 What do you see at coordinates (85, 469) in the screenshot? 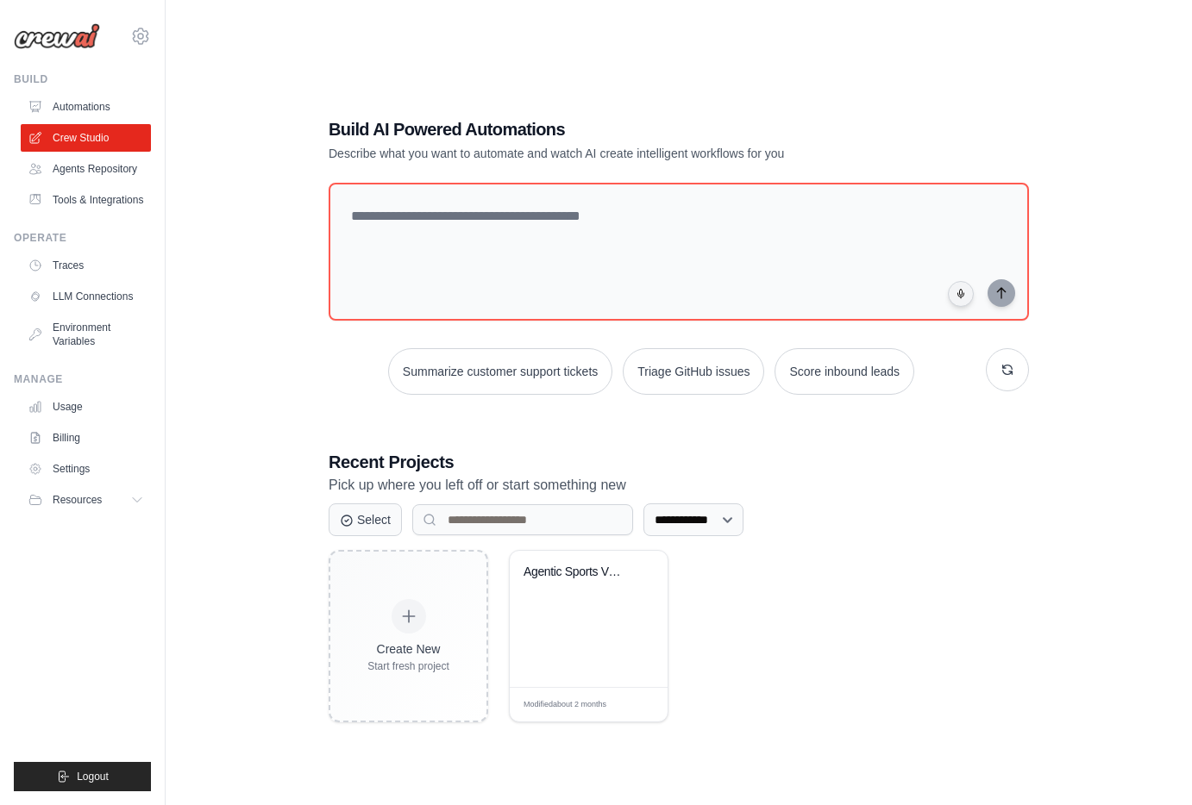
I see `a: Settings` at bounding box center [85, 469].